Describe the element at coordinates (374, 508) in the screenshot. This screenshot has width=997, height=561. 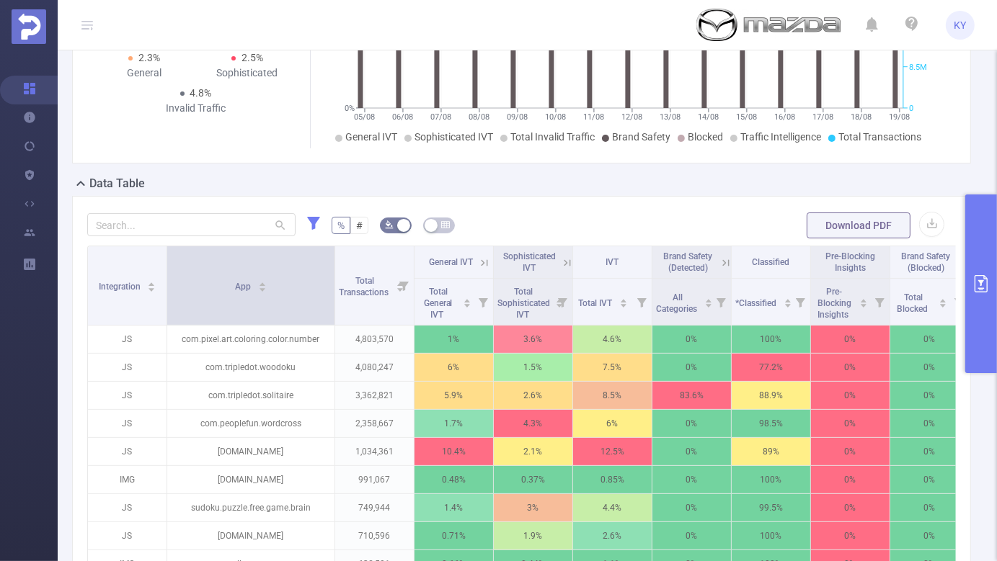
I see `p: 749,944` at that location.